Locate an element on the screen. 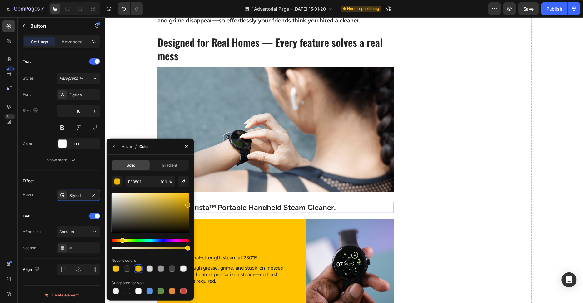 The image size is (583, 303). div: Undo/Redo is located at coordinates (130, 9).